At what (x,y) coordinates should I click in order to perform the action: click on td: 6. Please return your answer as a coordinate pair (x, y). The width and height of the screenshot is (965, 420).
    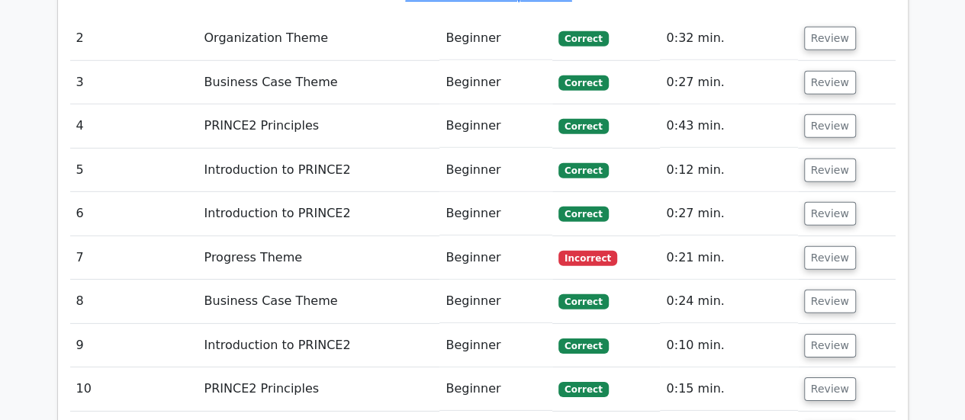
    Looking at the image, I should click on (134, 214).